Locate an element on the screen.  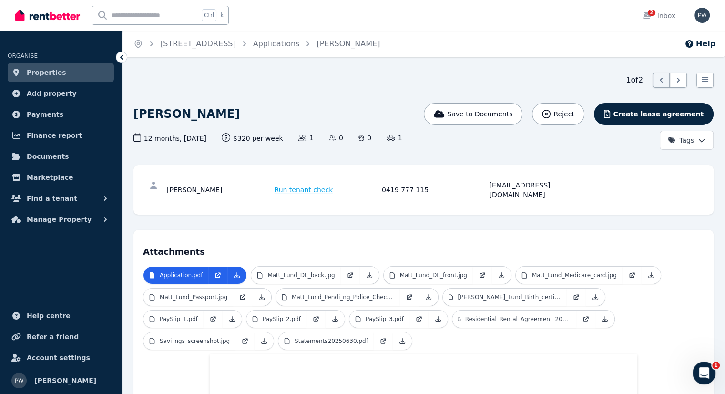
button: Reject is located at coordinates (558, 114).